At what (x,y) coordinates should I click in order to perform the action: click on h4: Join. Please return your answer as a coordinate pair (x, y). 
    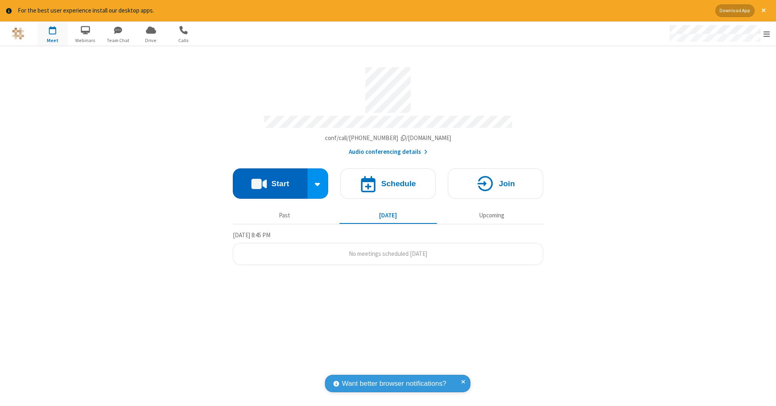
    Looking at the image, I should click on (507, 183).